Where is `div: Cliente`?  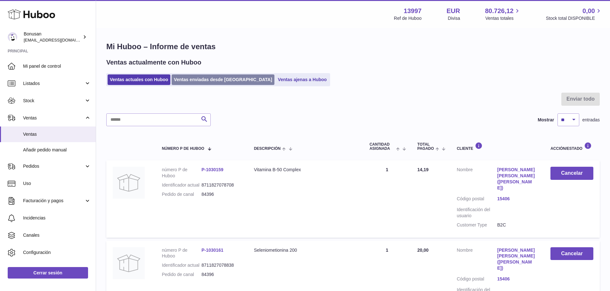 div: Cliente is located at coordinates (497, 147).